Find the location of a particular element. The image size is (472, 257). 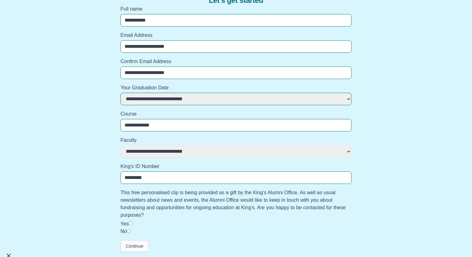

label: King's ID Number is located at coordinates (236, 166).